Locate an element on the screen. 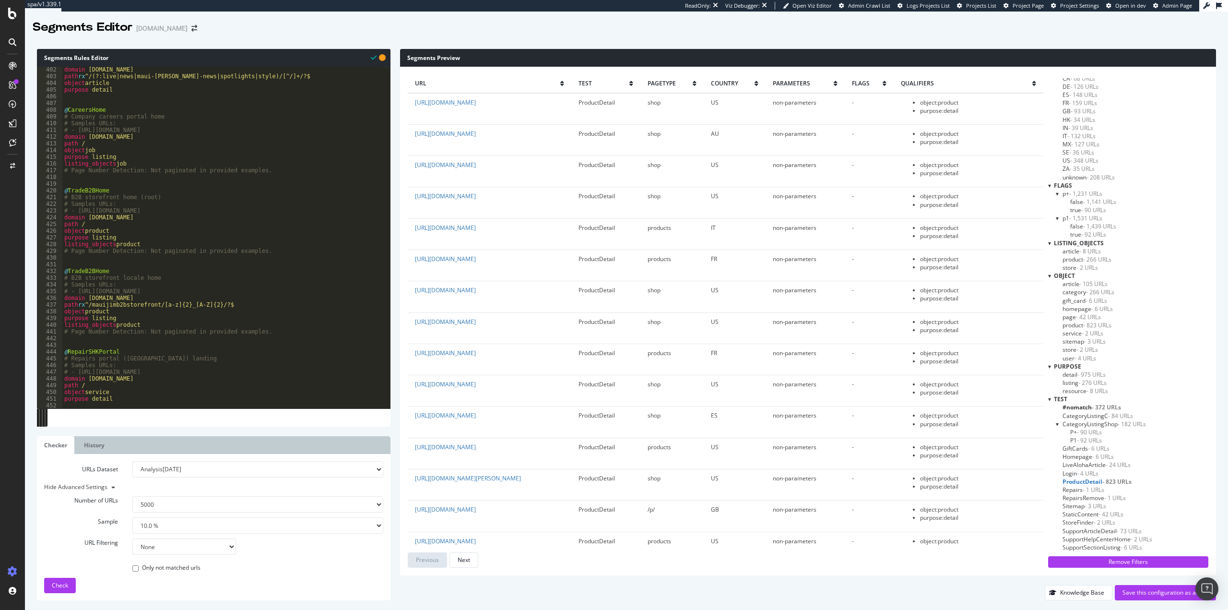 This screenshot has height=610, width=1228. span: Click to filter test on GiftCards is located at coordinates (1086, 448).